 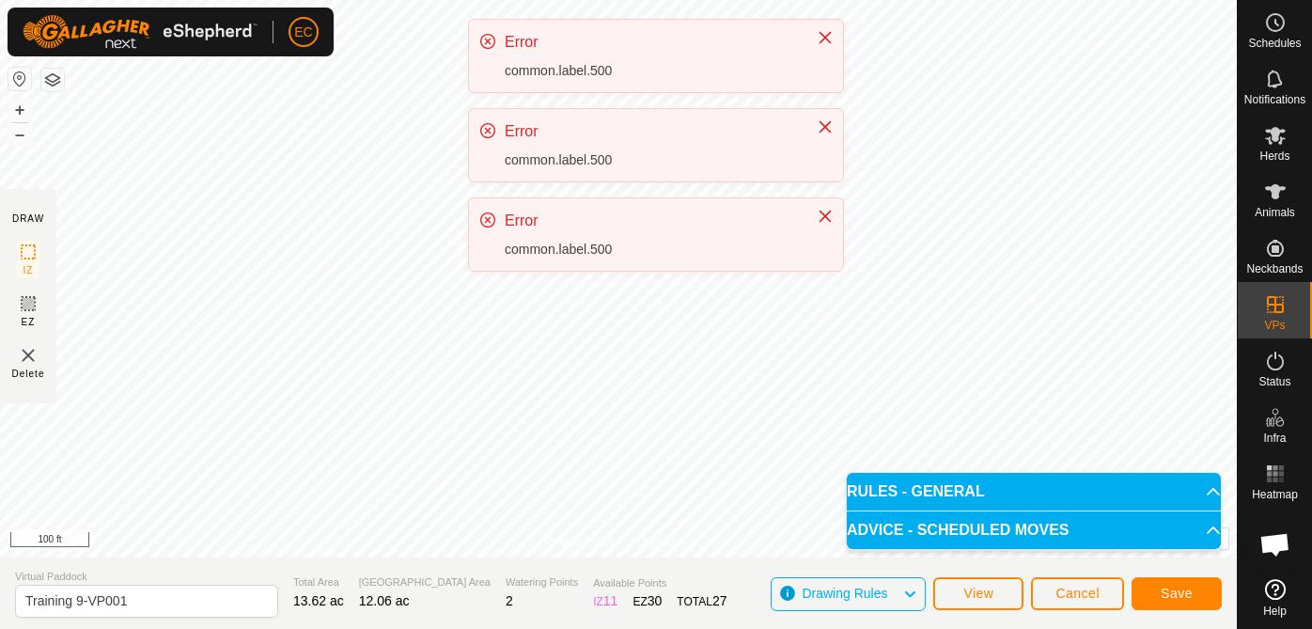 I want to click on img: Gallagher Logo, so click(x=140, y=32).